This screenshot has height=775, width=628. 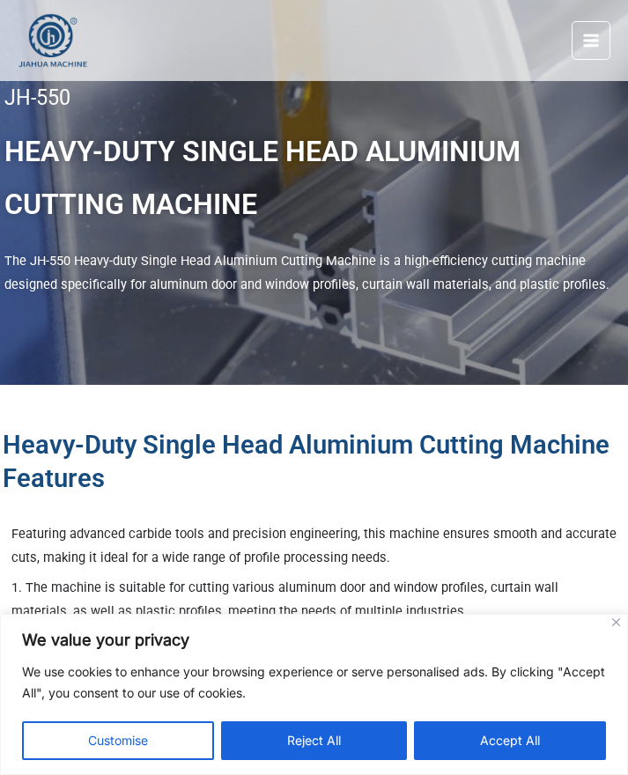 I want to click on h1: Heavy-duty Single Head Aluminium Cutting Machine, so click(x=314, y=178).